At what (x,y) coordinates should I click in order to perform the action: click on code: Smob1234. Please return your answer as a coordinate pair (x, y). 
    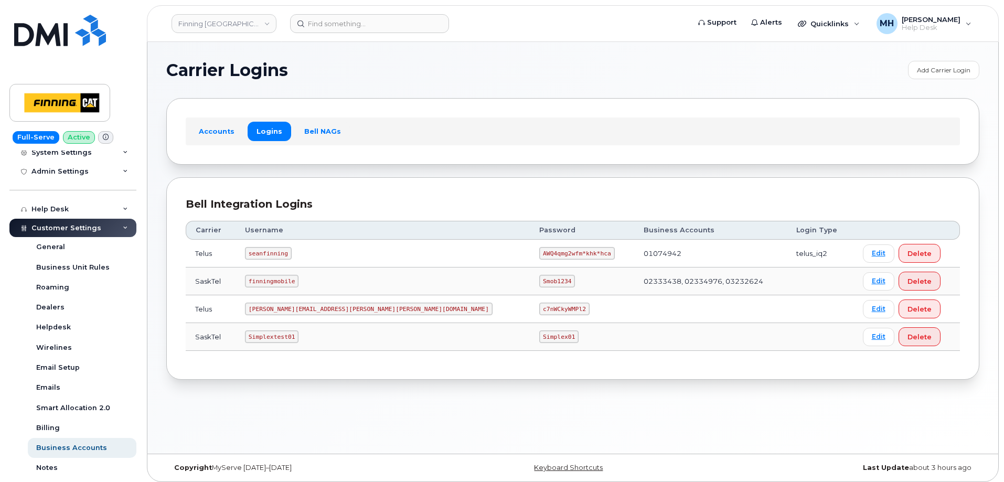
    Looking at the image, I should click on (557, 281).